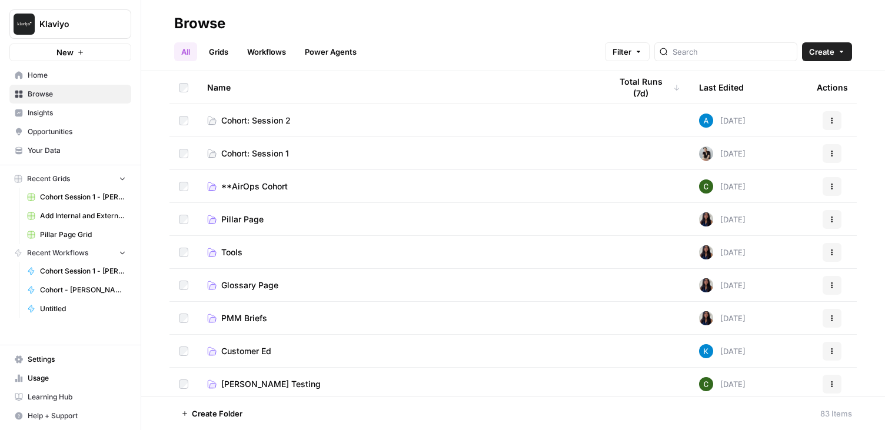  What do you see at coordinates (77, 75) in the screenshot?
I see `span: Home` at bounding box center [77, 75].